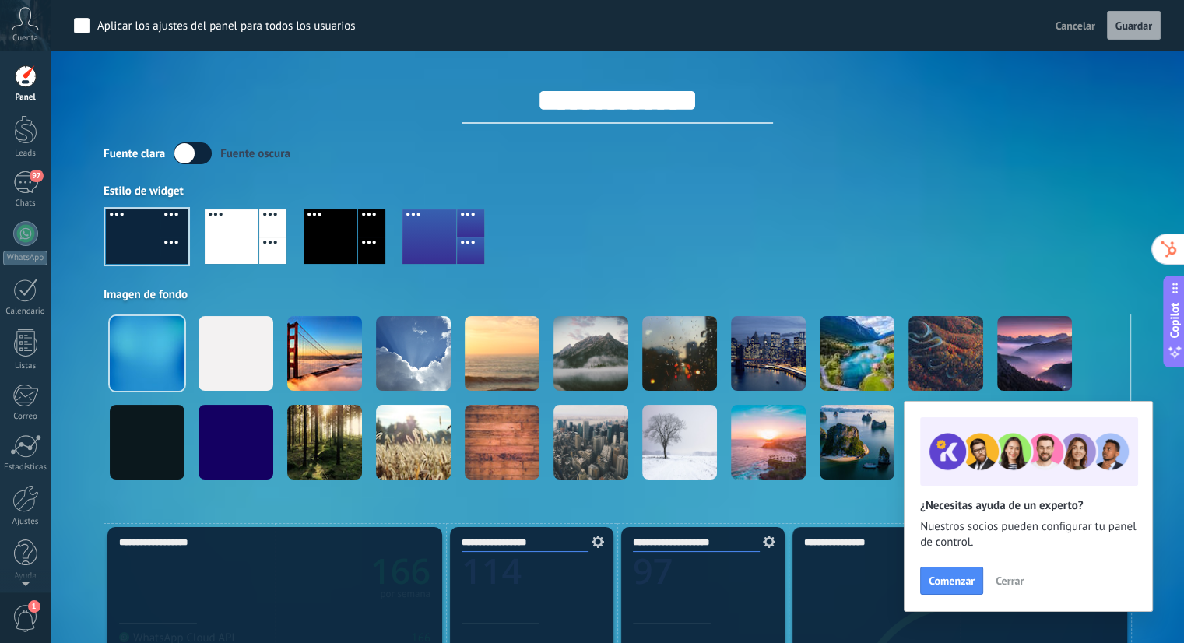 The image size is (1184, 643). Describe the element at coordinates (26, 153) in the screenshot. I see `div: Leads` at that location.